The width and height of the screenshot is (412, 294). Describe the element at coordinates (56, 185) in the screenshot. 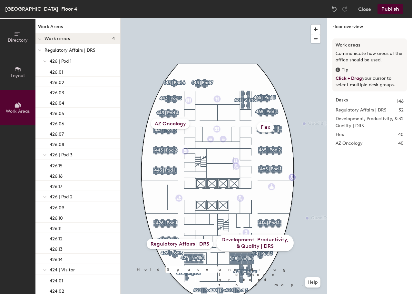

I see `p: 426.17` at that location.